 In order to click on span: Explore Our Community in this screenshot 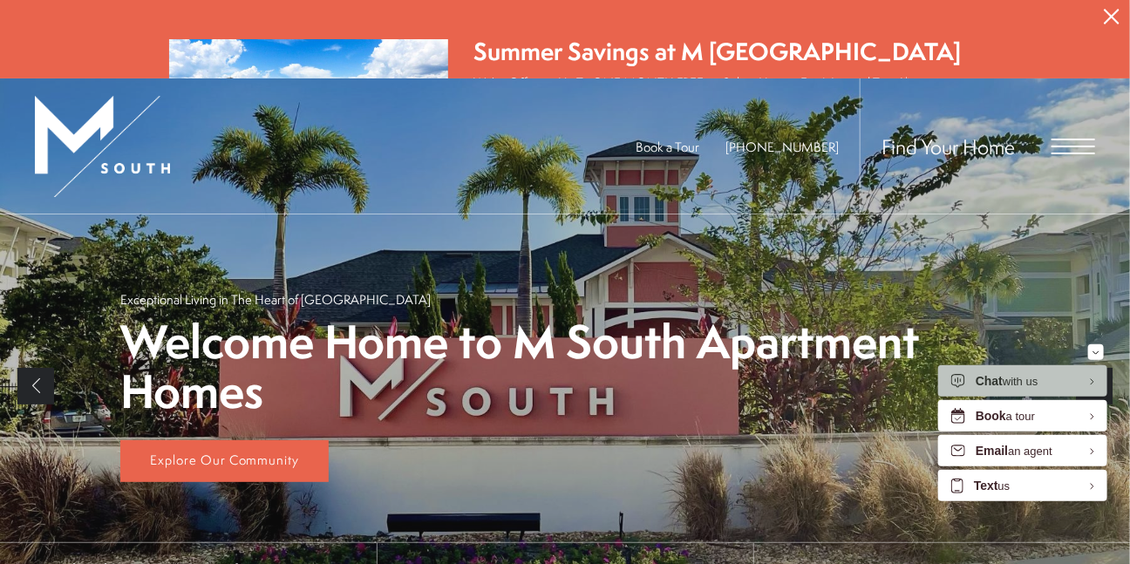, I will do `click(225, 460)`.